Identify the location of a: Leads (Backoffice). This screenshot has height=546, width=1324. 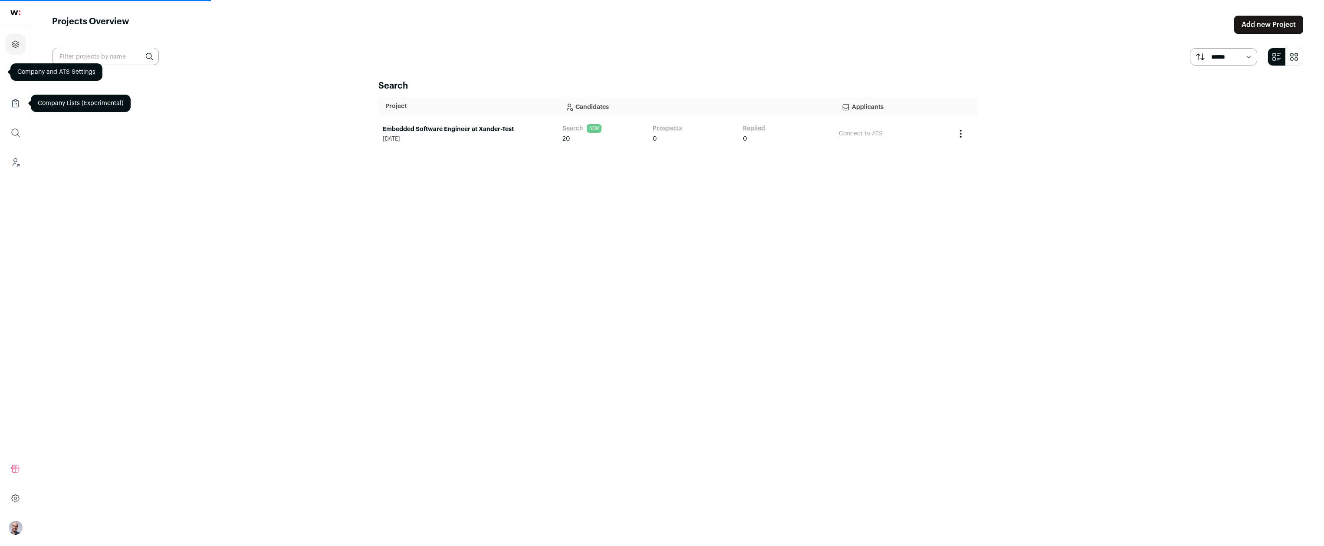
(15, 162).